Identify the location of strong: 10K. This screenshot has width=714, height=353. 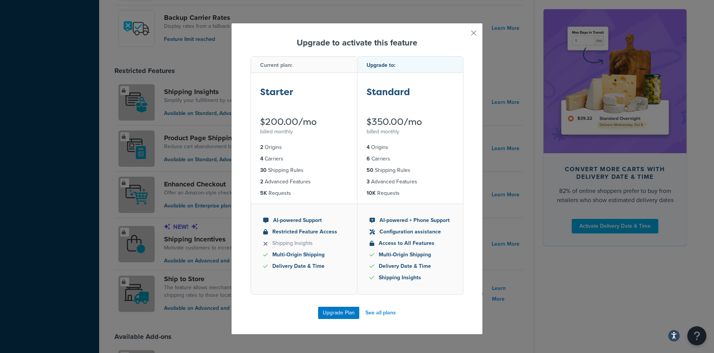
(371, 193).